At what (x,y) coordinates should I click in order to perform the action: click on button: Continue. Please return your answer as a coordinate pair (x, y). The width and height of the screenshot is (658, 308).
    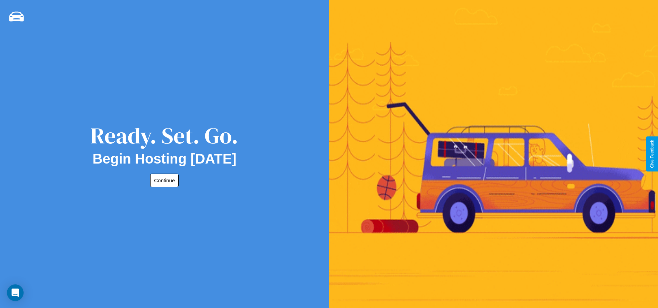
    Looking at the image, I should click on (164, 180).